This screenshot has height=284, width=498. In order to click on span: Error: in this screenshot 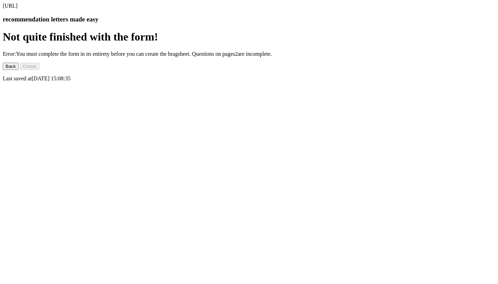, I will do `click(9, 54)`.